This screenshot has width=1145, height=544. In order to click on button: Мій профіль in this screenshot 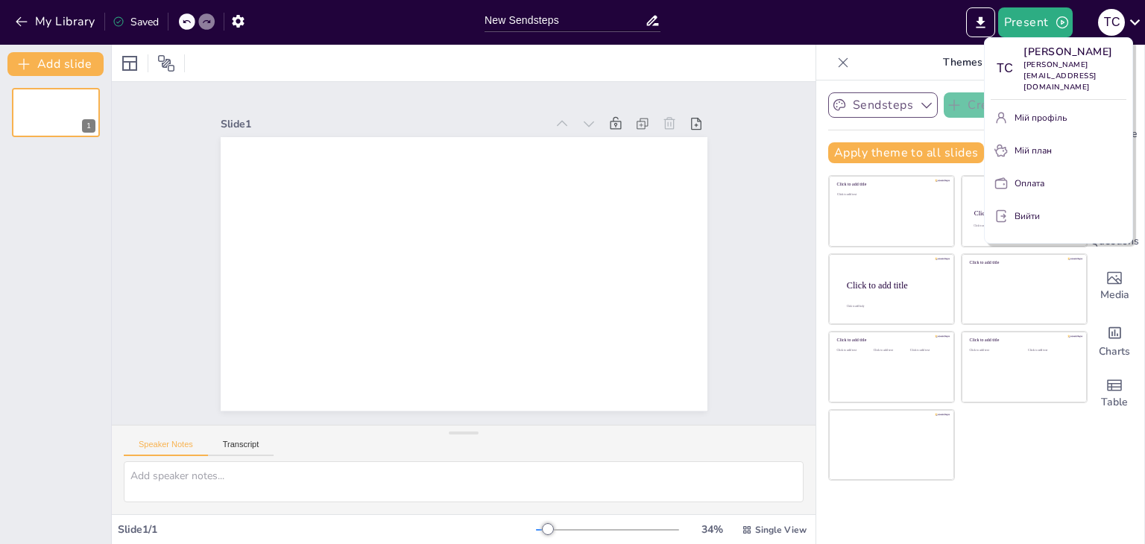, I will do `click(1058, 118)`.